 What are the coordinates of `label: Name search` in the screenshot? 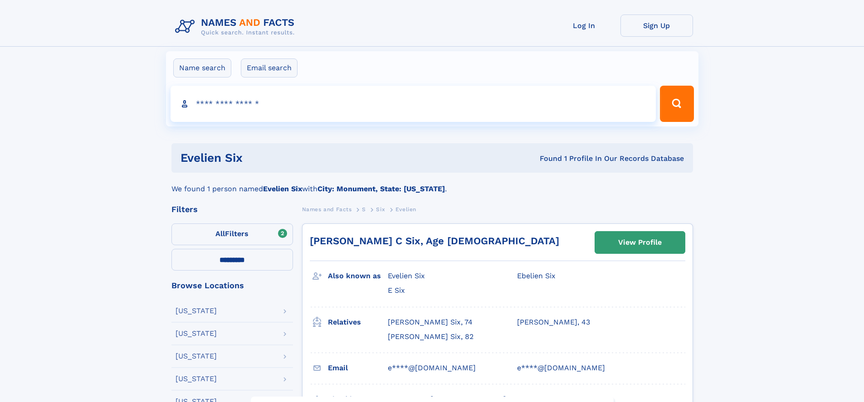 It's located at (202, 68).